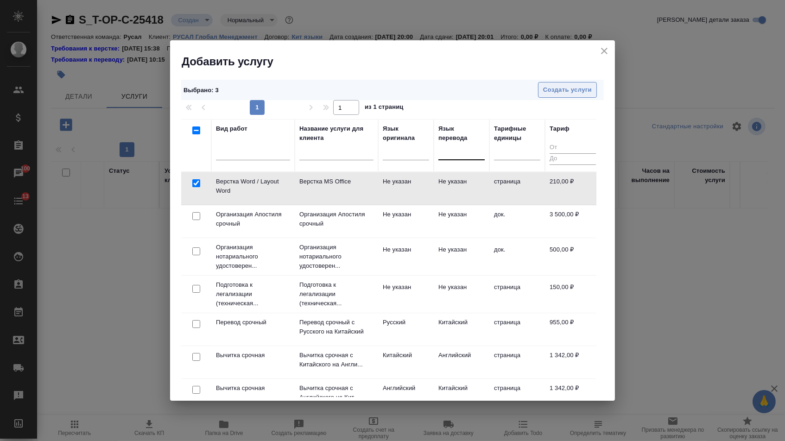 This screenshot has height=441, width=785. I want to click on div: Тариф, so click(559, 129).